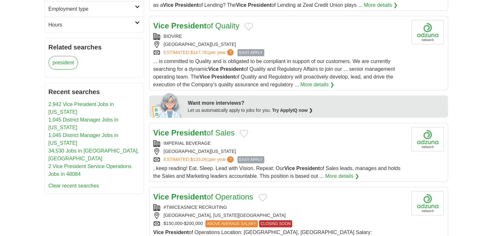 The image size is (492, 236). What do you see at coordinates (167, 105) in the screenshot?
I see `img: apply-iq-scientist.png` at bounding box center [167, 105].